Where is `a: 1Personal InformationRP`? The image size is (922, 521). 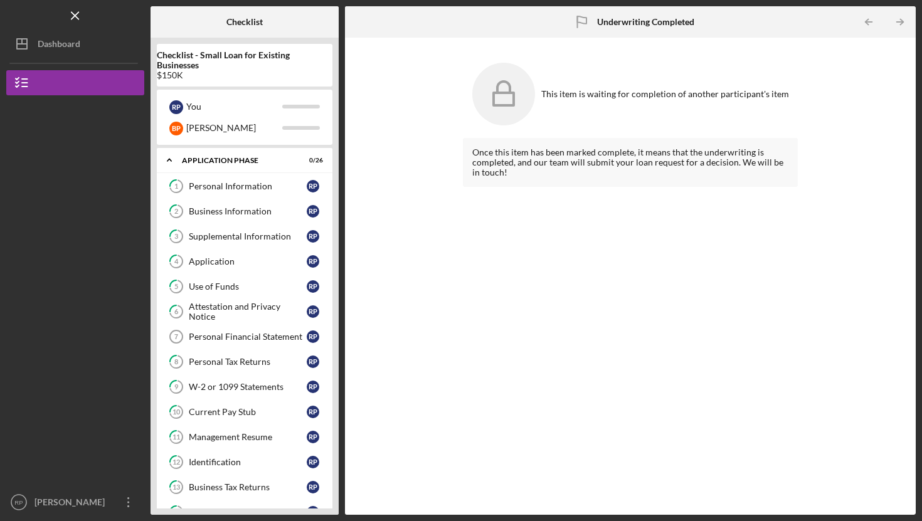
a: 1Personal InformationRP is located at coordinates (245, 186).